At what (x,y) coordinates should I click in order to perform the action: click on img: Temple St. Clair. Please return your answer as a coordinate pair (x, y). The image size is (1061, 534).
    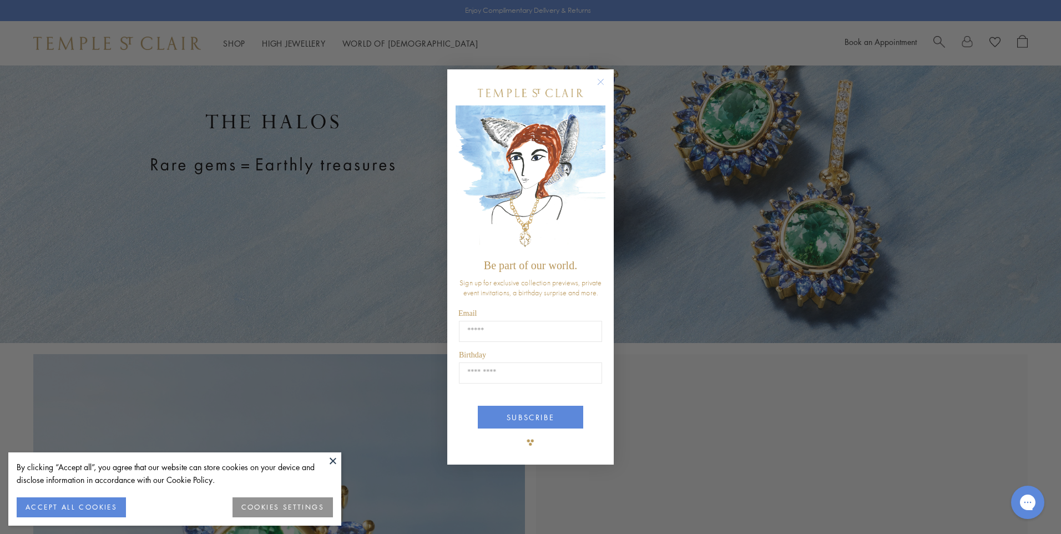
    Looking at the image, I should click on (530, 93).